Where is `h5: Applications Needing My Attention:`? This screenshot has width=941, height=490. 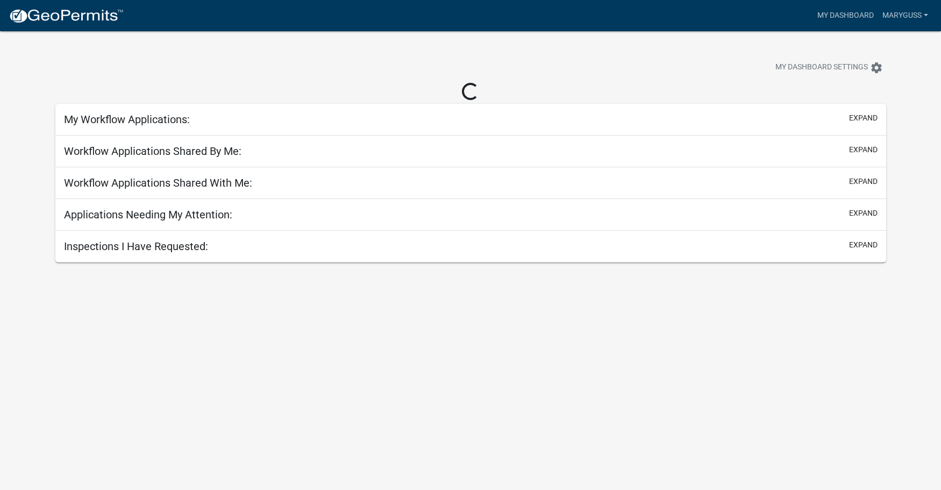 h5: Applications Needing My Attention: is located at coordinates (148, 214).